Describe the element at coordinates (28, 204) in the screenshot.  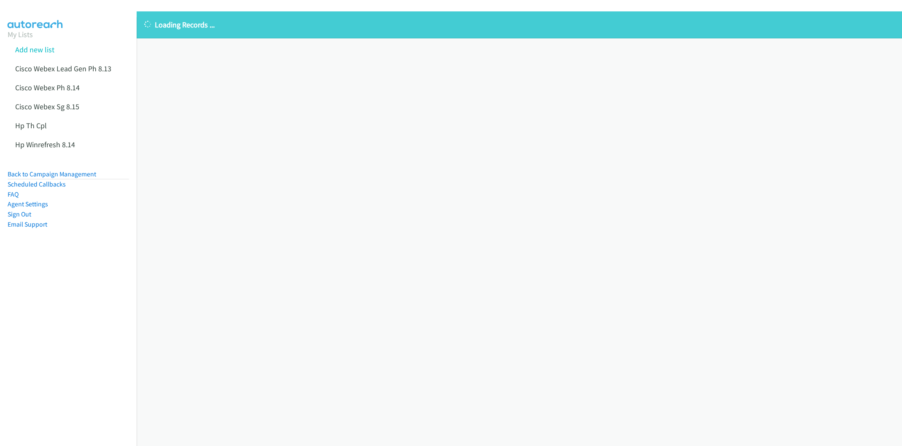
I see `a: Agent Settings` at that location.